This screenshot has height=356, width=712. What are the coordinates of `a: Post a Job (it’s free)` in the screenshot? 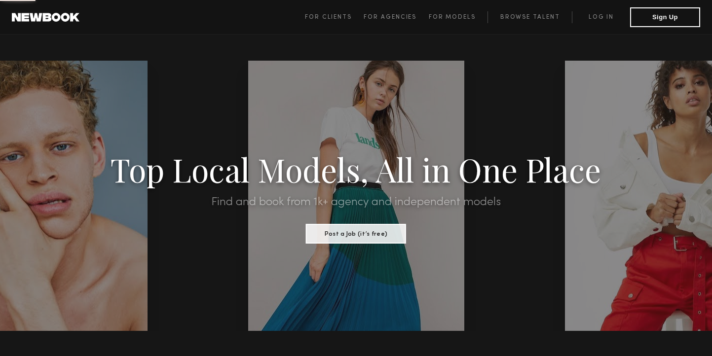 It's located at (356, 233).